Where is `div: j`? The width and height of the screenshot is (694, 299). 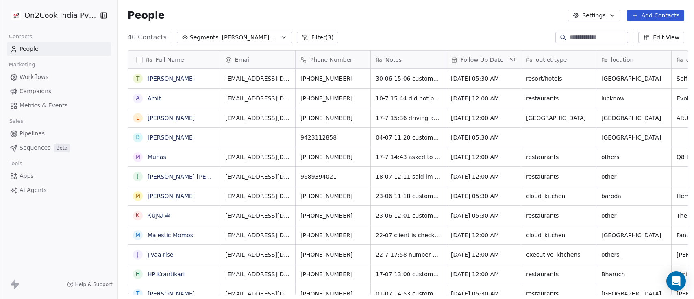
div: j is located at coordinates (138, 176).